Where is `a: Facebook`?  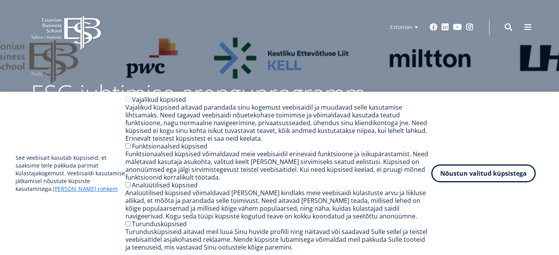 a: Facebook is located at coordinates (434, 27).